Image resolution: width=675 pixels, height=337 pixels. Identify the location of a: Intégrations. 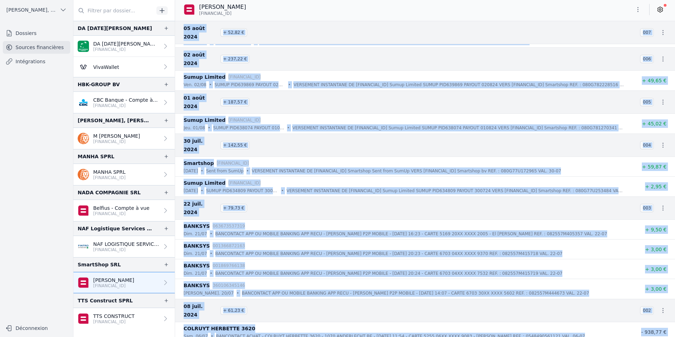
(36, 61).